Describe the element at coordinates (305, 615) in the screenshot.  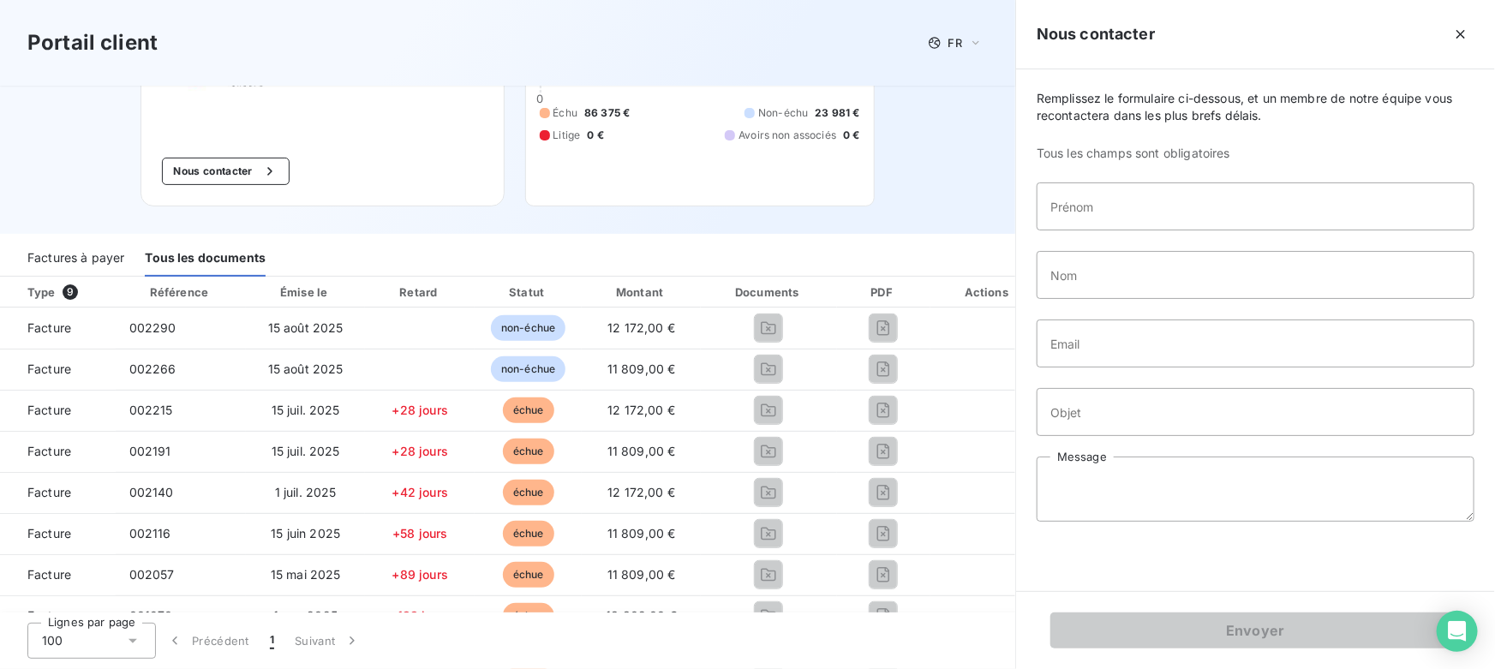
I see `span: 1 avr. 2025` at that location.